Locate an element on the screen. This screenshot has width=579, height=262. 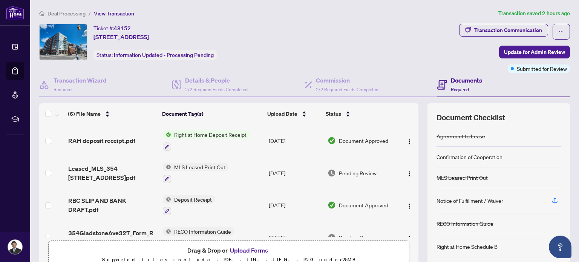
button: Transaction Communication is located at coordinates (504, 30).